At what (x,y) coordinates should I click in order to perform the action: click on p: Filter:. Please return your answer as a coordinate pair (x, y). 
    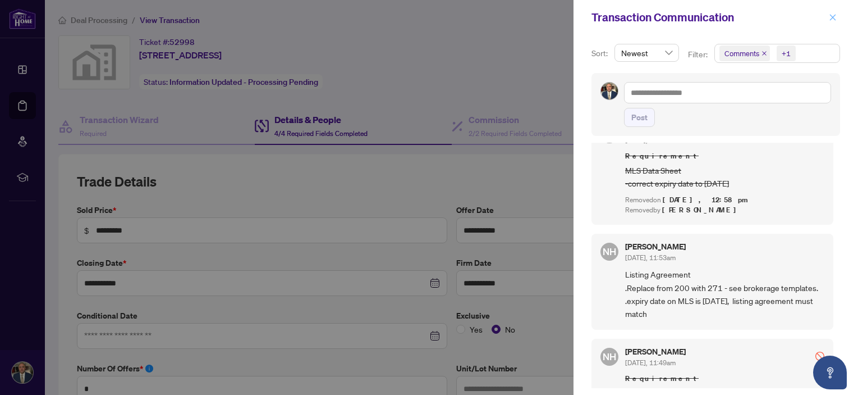
    Looking at the image, I should click on (699, 54).